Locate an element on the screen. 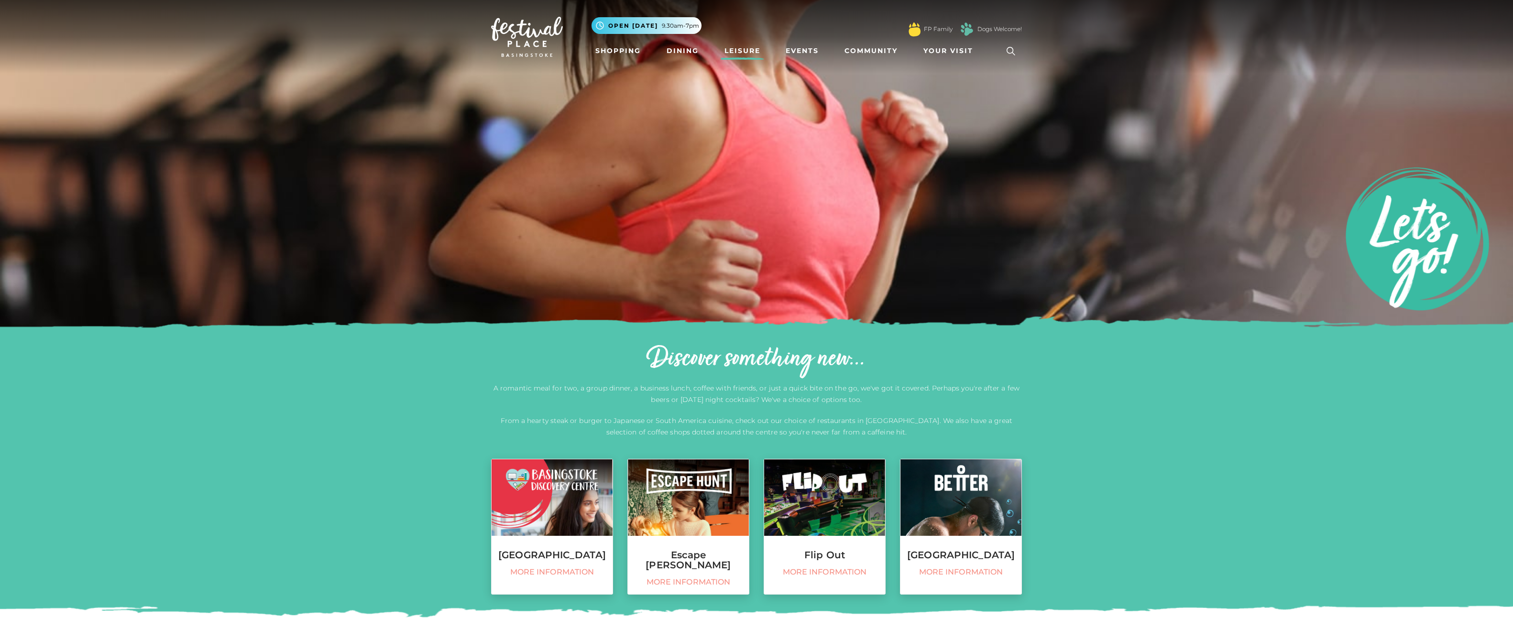 The image size is (1513, 629). h2: Discover something new... is located at coordinates (756, 360).